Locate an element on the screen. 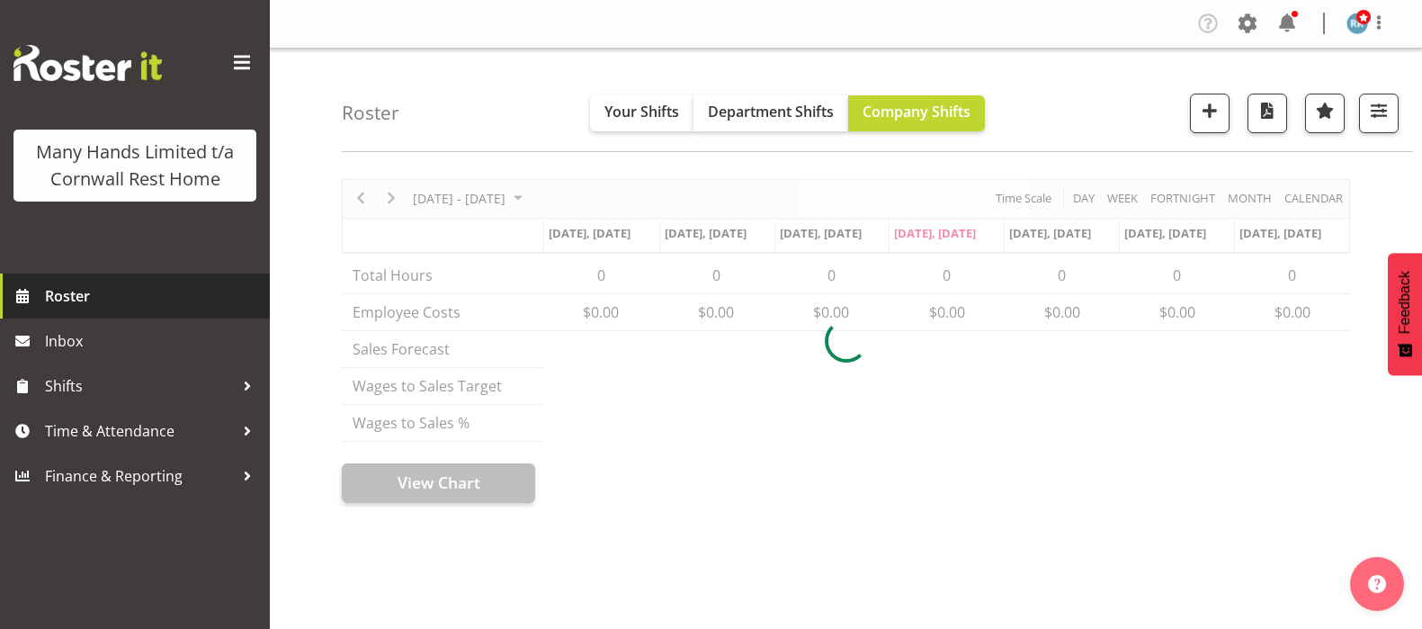  img: Rosterit website logo is located at coordinates (87, 63).